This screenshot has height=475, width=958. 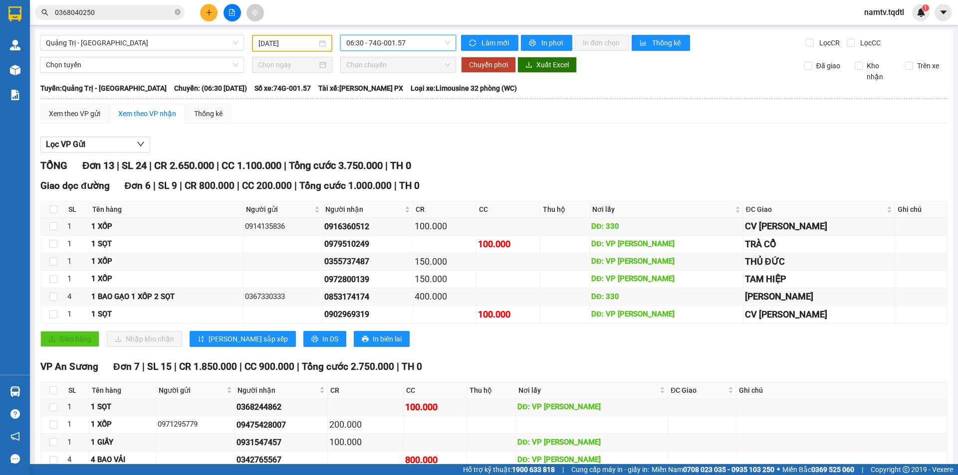 What do you see at coordinates (15, 437) in the screenshot?
I see `span: notification` at bounding box center [15, 437].